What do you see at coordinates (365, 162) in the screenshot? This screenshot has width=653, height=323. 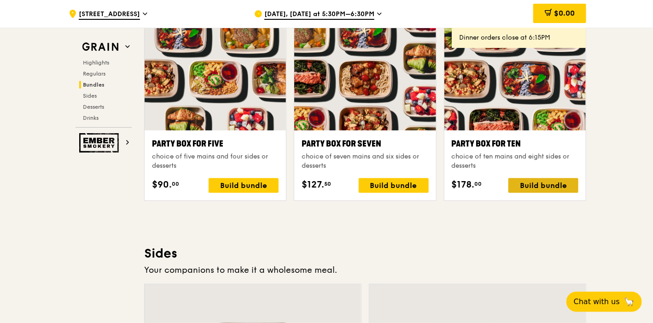 I see `div: choice of seven mains and six sides or desserts` at bounding box center [365, 162].